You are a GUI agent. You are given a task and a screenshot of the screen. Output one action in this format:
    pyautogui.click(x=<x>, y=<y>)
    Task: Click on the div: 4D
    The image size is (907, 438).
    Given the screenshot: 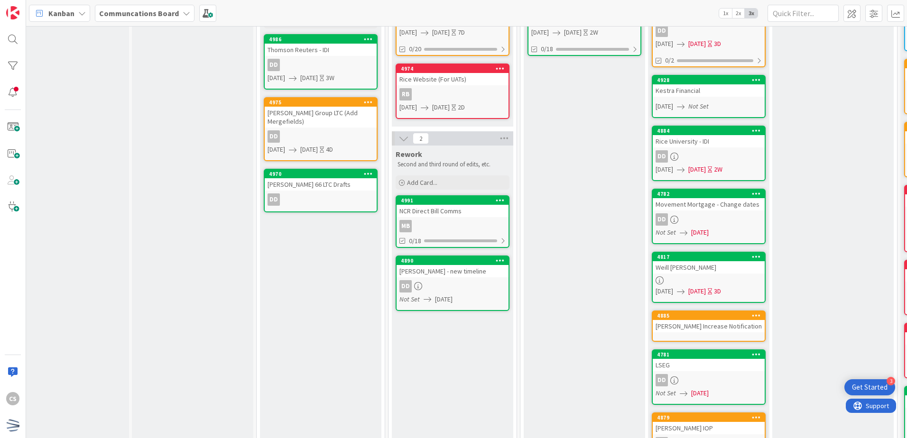 What is the action you would take?
    pyautogui.click(x=329, y=149)
    